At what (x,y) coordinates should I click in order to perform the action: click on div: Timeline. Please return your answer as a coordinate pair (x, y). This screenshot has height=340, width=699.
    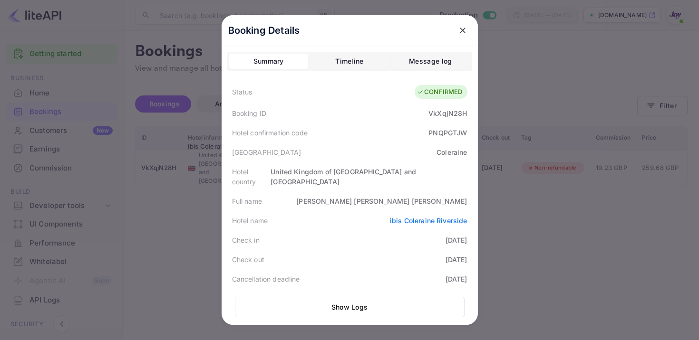
    Looking at the image, I should click on (349, 61).